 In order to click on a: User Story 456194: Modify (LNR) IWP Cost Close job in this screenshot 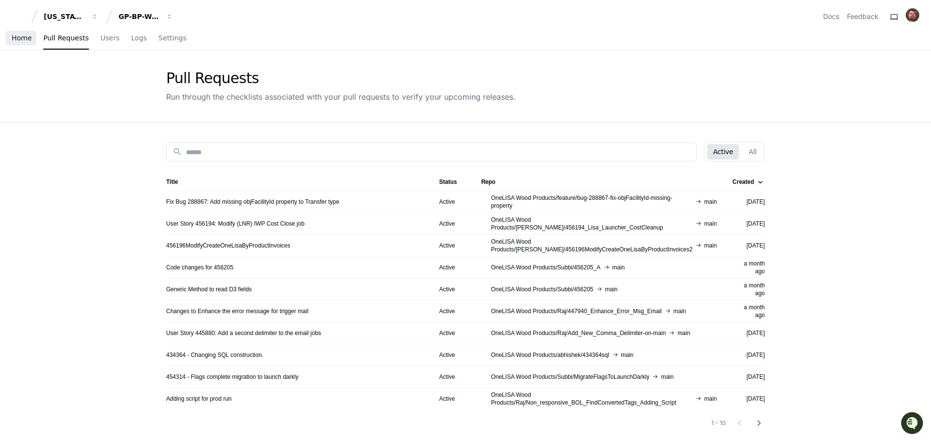, I will do `click(235, 224)`.